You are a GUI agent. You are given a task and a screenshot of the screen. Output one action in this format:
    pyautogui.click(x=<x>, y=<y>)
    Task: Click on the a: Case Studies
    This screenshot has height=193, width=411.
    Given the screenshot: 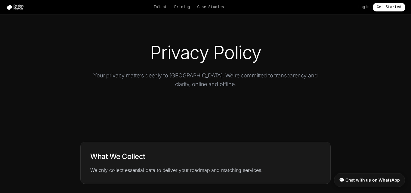 What is the action you would take?
    pyautogui.click(x=210, y=7)
    